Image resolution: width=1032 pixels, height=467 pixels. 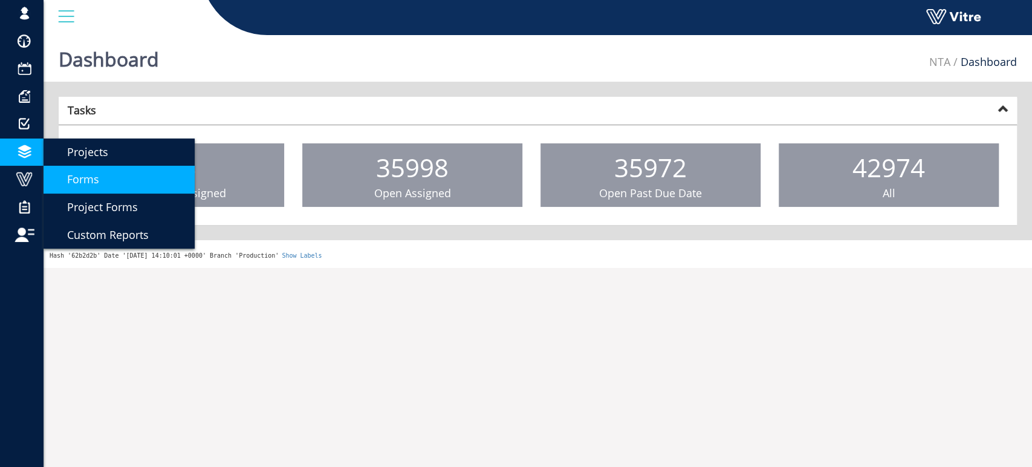 What do you see at coordinates (119, 180) in the screenshot?
I see `a: Forms` at bounding box center [119, 180].